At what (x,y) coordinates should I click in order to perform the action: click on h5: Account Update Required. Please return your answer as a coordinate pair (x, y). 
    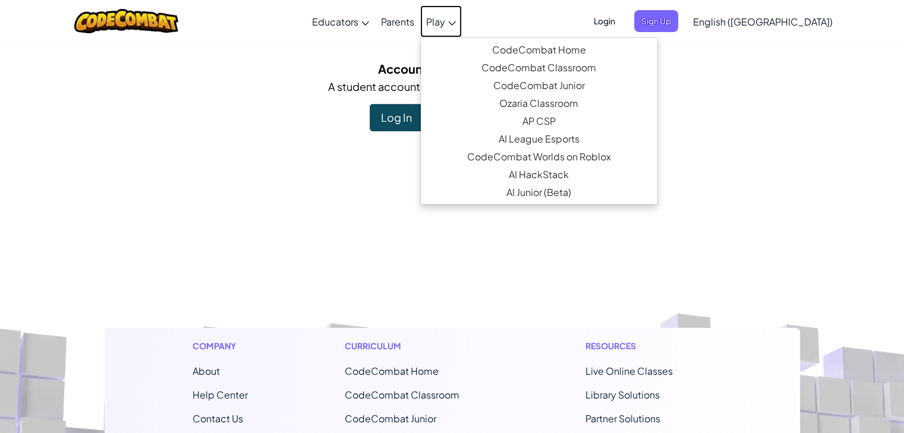
    Looking at the image, I should click on (453, 68).